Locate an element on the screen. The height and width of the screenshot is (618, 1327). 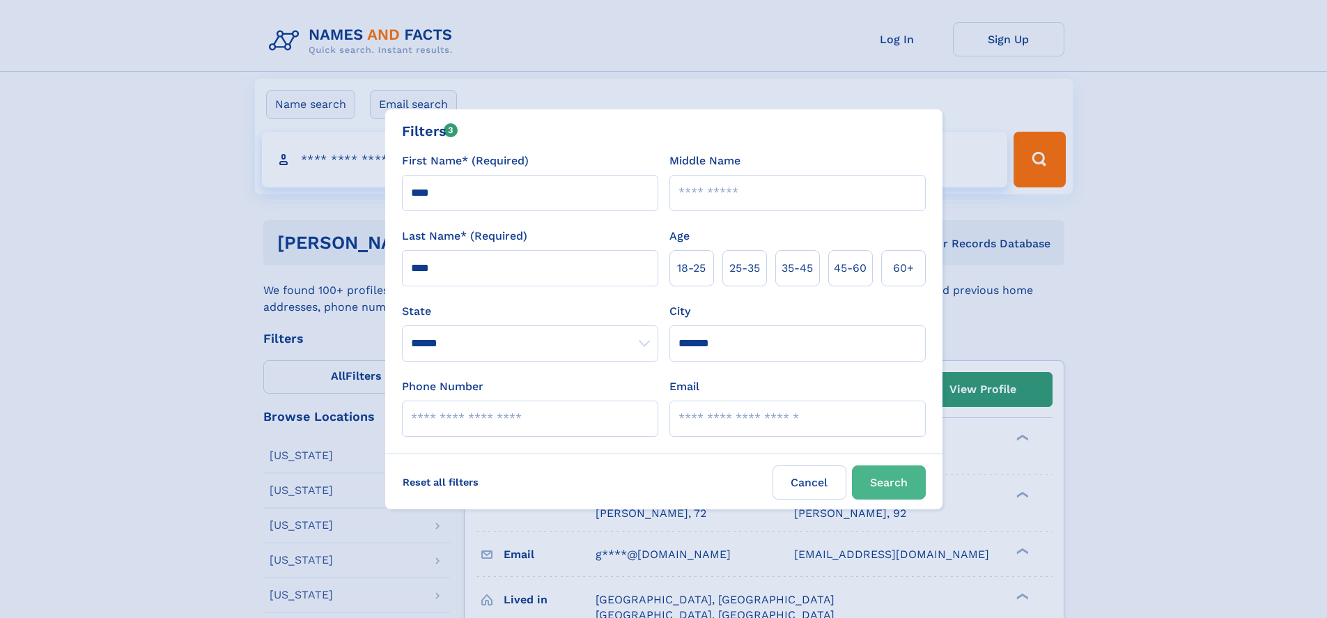
button: Search is located at coordinates (889, 482).